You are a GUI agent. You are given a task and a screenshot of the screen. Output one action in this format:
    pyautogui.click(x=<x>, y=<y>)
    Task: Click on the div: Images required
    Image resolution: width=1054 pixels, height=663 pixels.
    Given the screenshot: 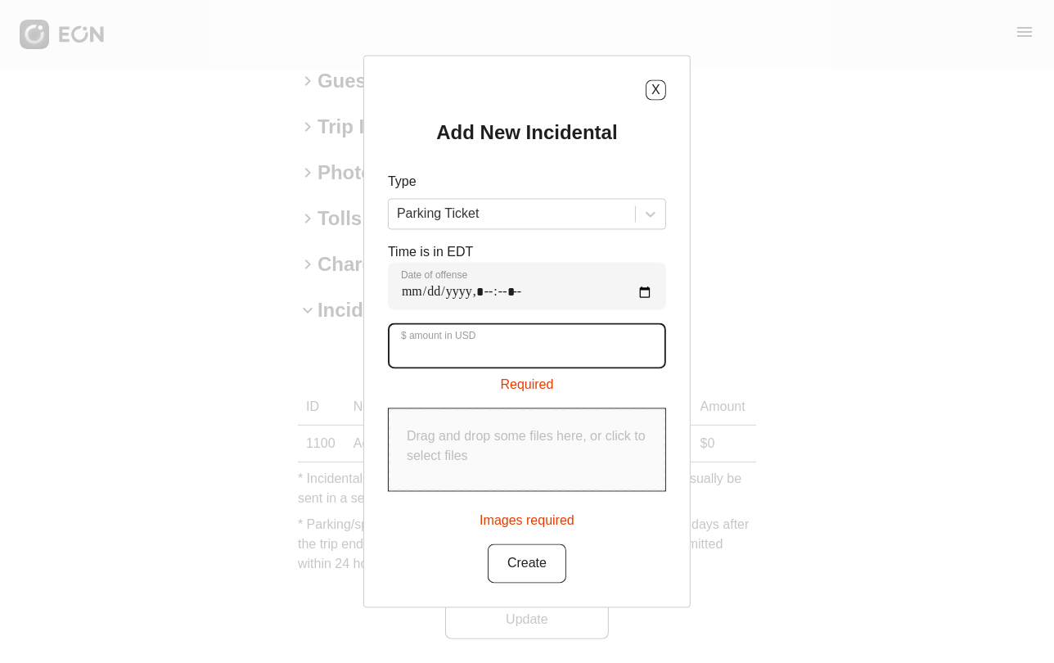 What is the action you would take?
    pyautogui.click(x=527, y=518)
    